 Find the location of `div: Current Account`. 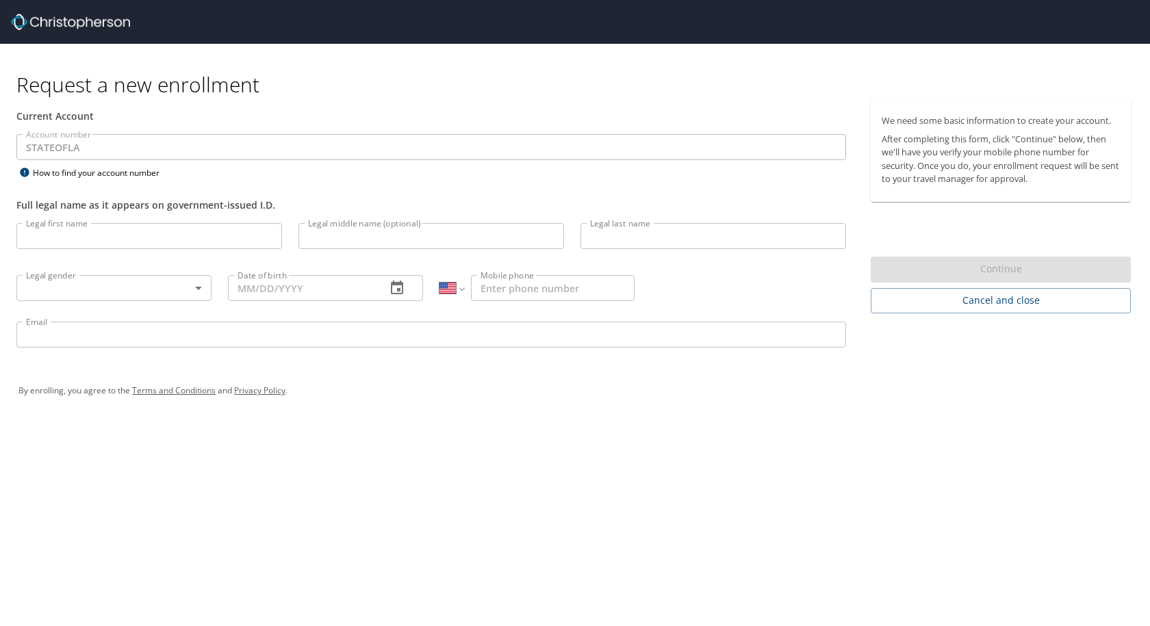

div: Current Account is located at coordinates (431, 116).